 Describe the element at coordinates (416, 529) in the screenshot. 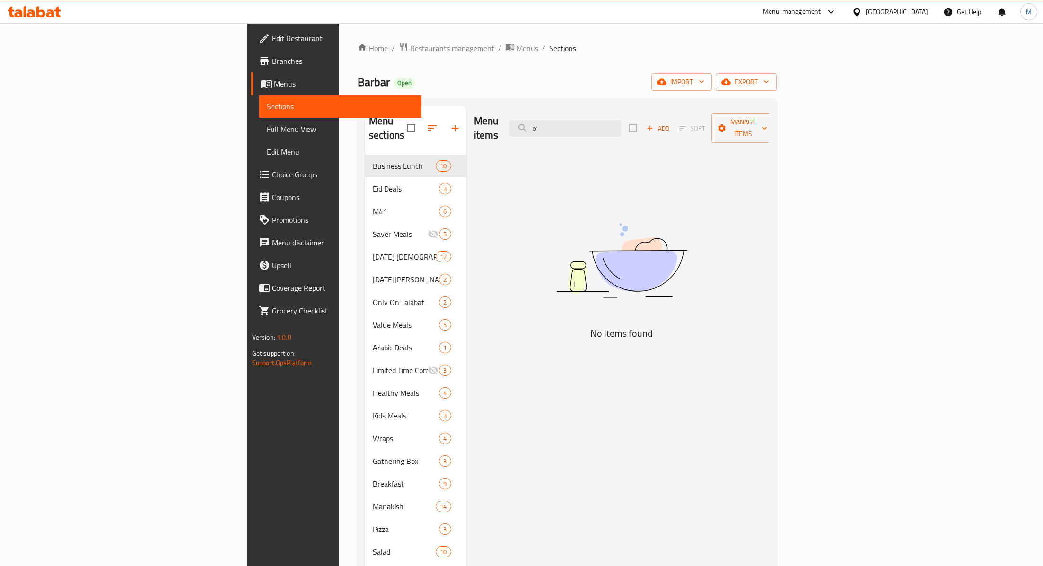

I see `div: Pizza3` at that location.